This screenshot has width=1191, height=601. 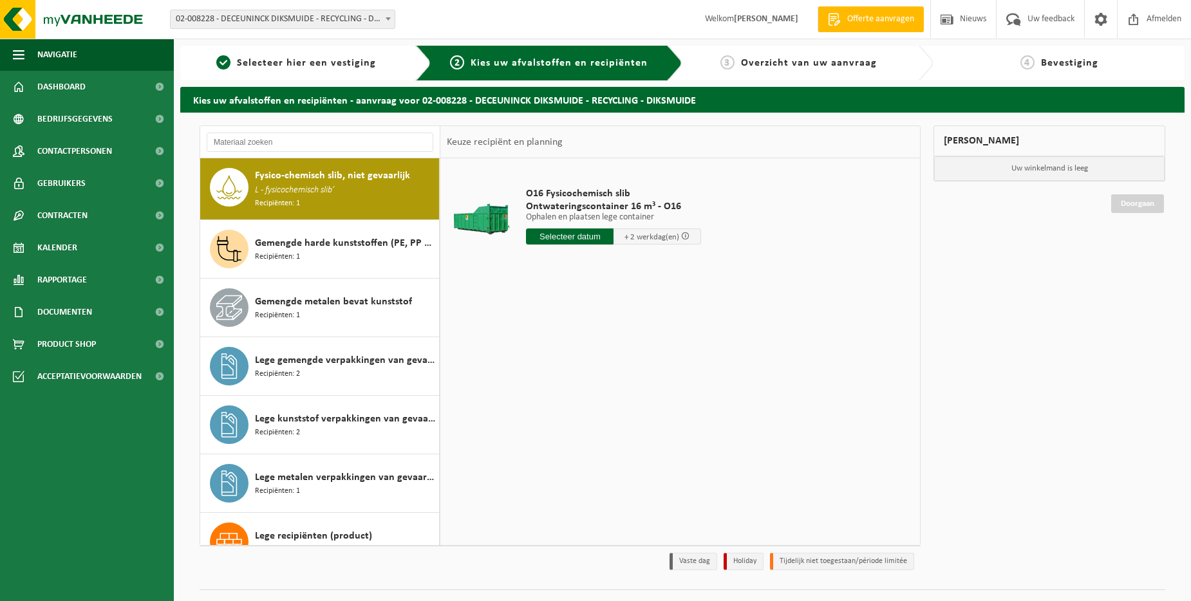 I want to click on span: Gemengde harde kunststoffen (PE, PP en PVC), recycleerbaar (industrieel), so click(x=345, y=243).